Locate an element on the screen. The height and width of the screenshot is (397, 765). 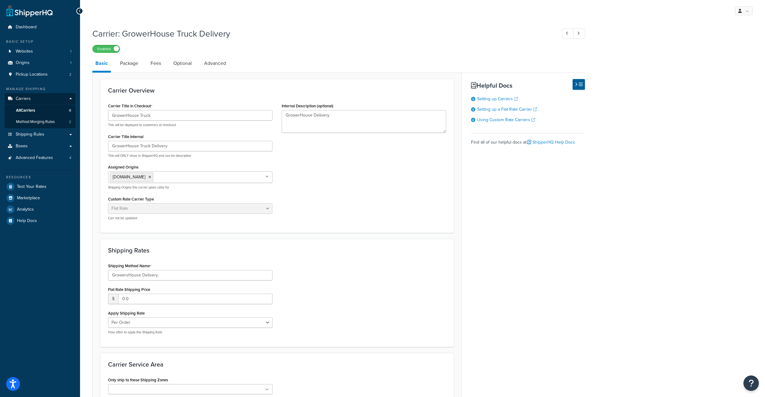
a: Method Merging Rules2 is located at coordinates (40, 122).